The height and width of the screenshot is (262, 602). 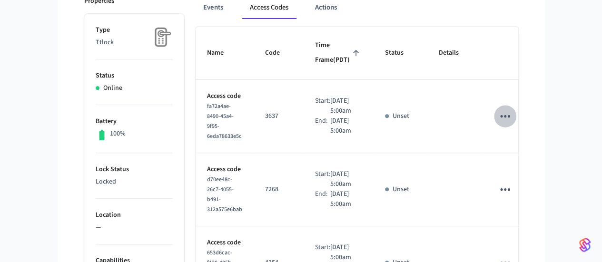 I want to click on img: SeamLogoGradient.69752ec5.svg, so click(x=585, y=245).